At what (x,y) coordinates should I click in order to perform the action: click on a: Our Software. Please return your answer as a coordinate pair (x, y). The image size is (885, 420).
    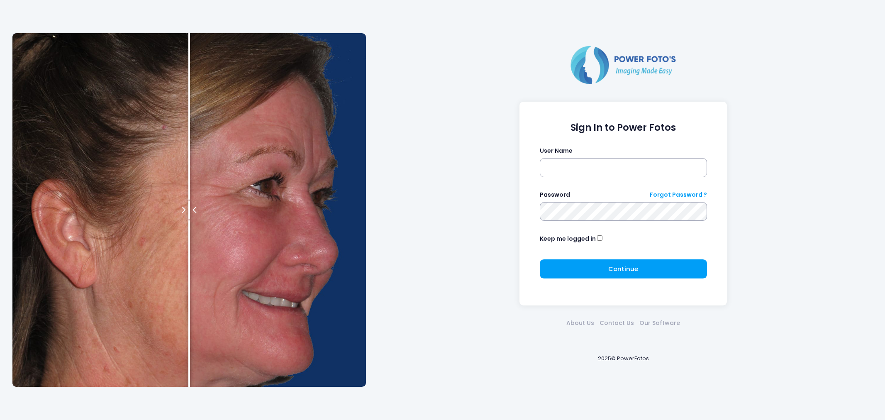
    Looking at the image, I should click on (659, 323).